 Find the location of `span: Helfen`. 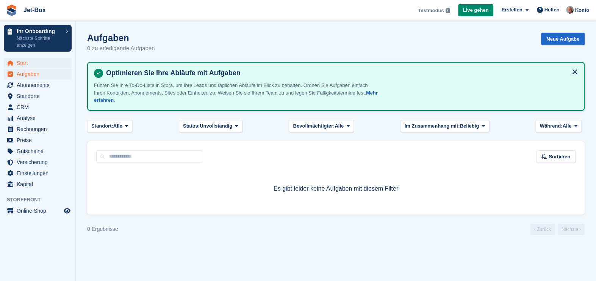

span: Helfen is located at coordinates (552, 10).